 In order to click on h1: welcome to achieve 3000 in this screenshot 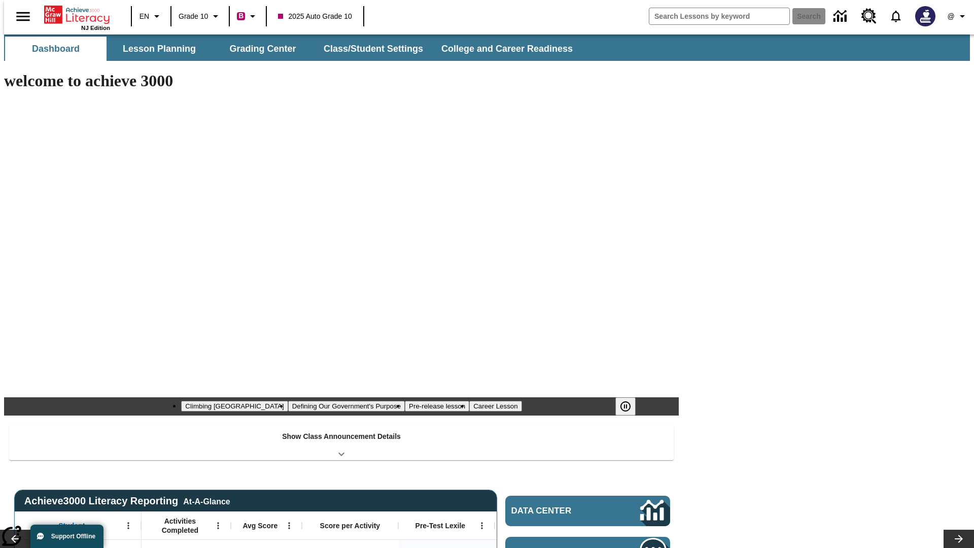, I will do `click(341, 81)`.